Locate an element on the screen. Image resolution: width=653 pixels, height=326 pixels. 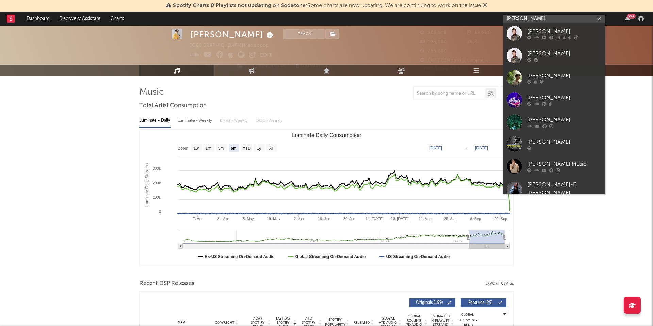
button: Summary is located at coordinates (308, 66).